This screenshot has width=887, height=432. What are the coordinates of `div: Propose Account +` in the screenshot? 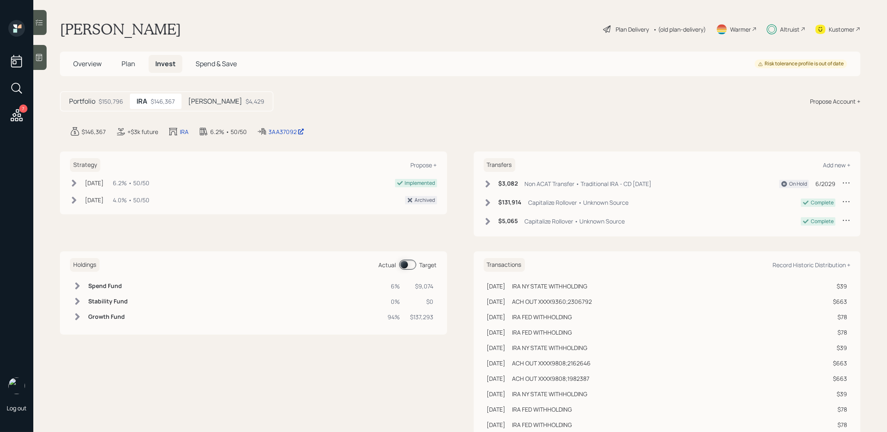 It's located at (835, 101).